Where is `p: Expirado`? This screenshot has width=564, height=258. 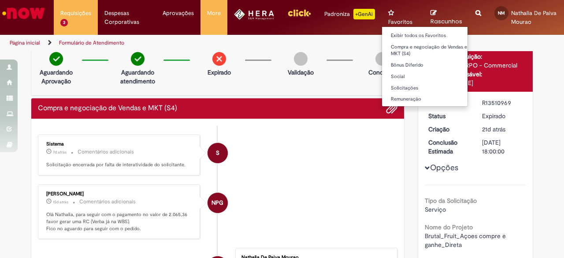 p: Expirado is located at coordinates (219, 72).